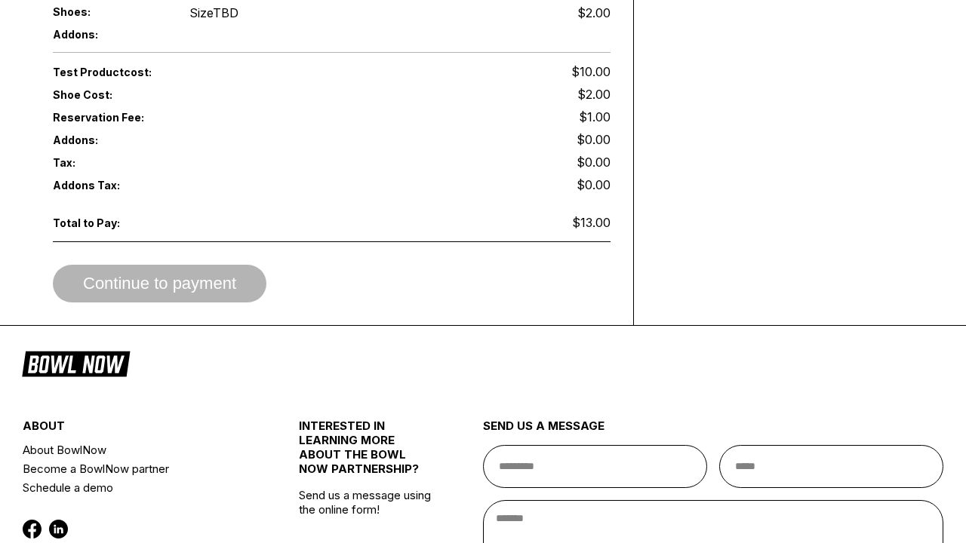 The image size is (966, 543). What do you see at coordinates (367, 453) in the screenshot?
I see `div: INTERESTED IN LEARNING MORE ABOUT THE BOWL NOW PARTNERSHIP?` at bounding box center [367, 453].